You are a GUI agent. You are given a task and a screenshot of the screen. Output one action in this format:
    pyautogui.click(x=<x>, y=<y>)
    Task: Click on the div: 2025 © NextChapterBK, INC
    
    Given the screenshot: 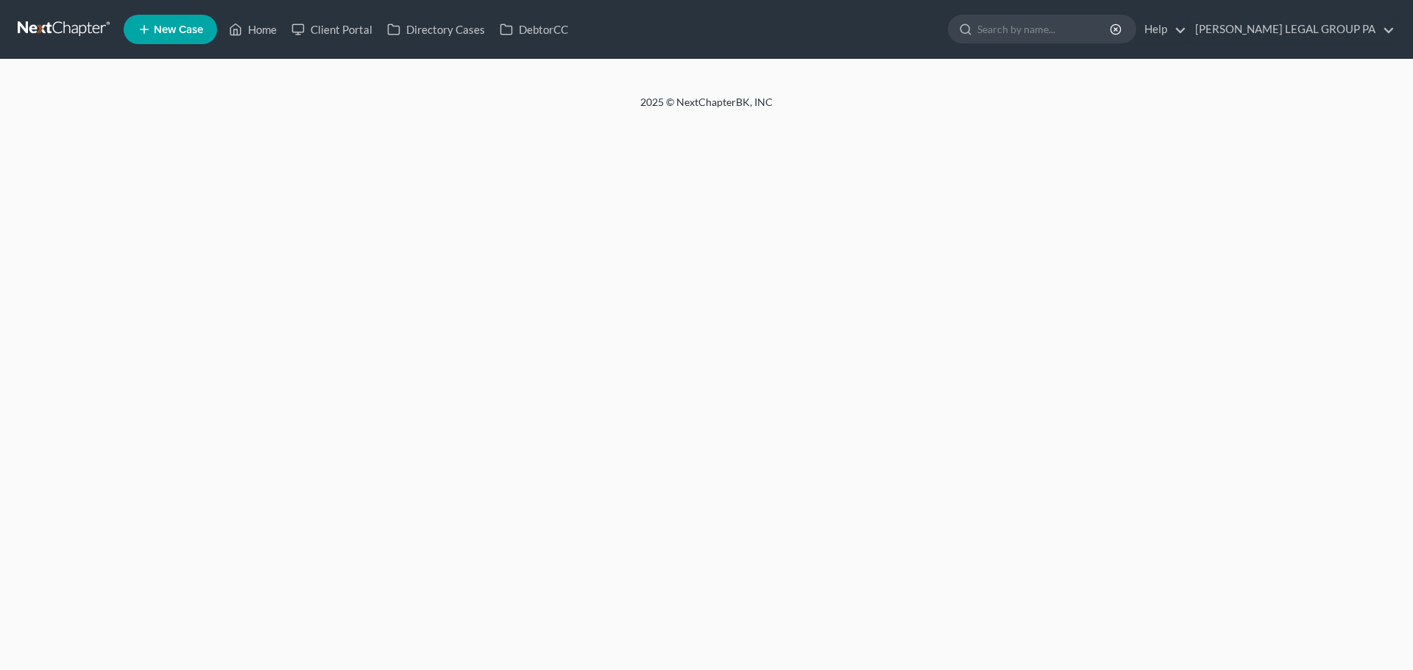 What is the action you would take?
    pyautogui.click(x=707, y=108)
    